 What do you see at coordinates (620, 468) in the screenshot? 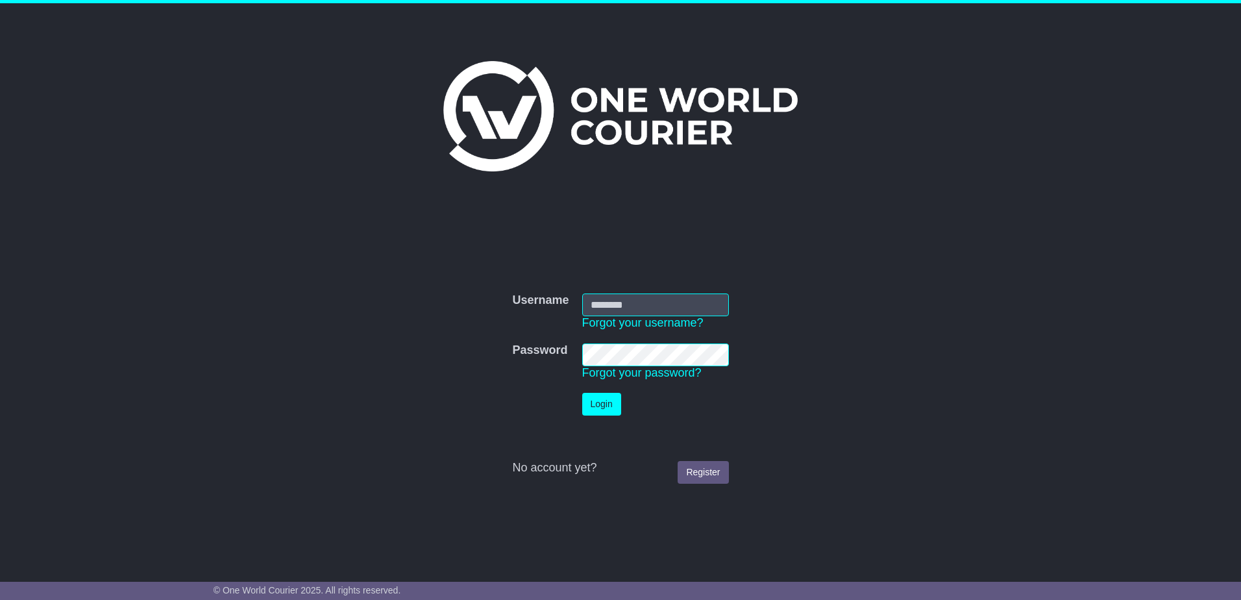
I see `div: No account yet?` at bounding box center [620, 468].